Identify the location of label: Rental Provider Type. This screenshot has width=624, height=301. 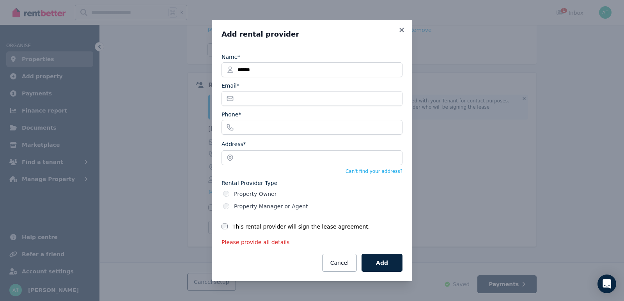
(312, 183).